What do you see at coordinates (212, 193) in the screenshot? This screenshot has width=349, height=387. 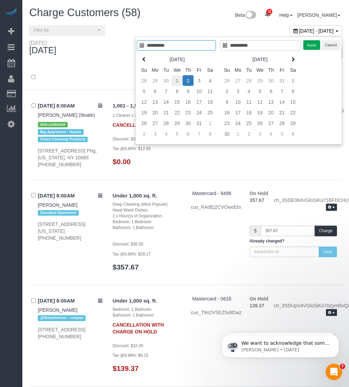 I see `span: Mastercard - 9498` at bounding box center [212, 193].